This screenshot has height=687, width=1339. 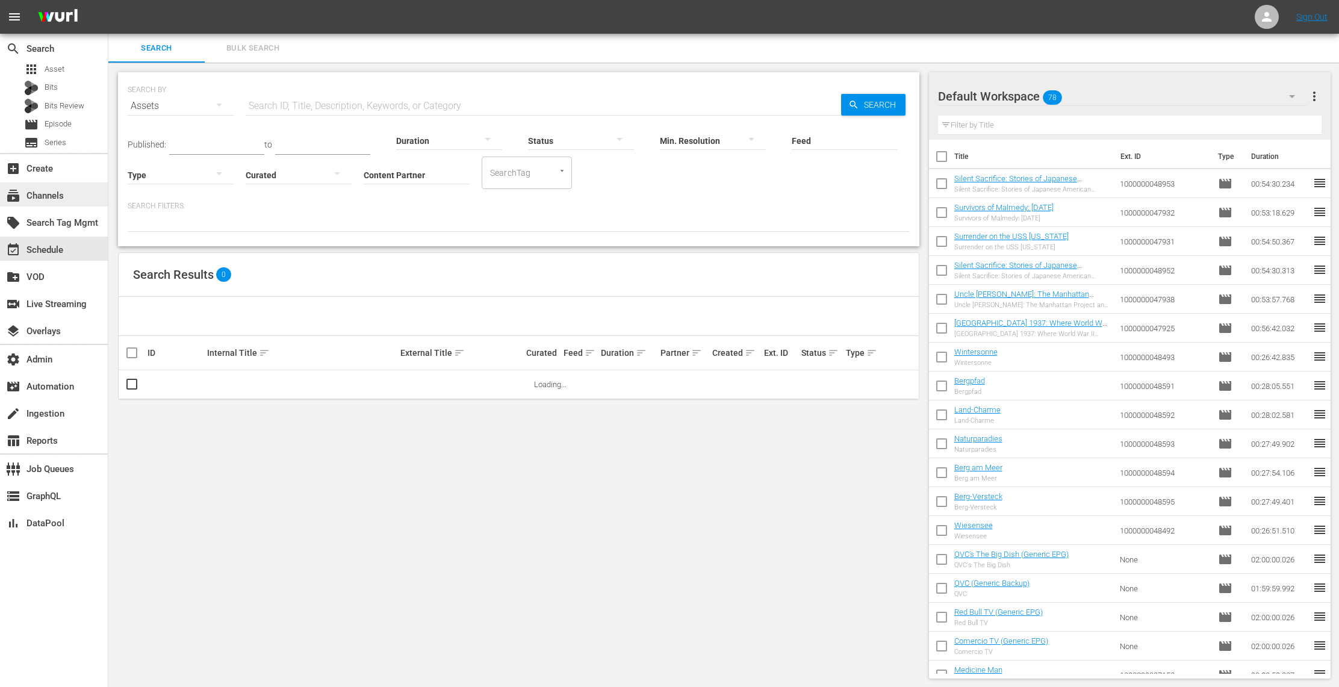 What do you see at coordinates (1164, 386) in the screenshot?
I see `td: 1000000048591` at bounding box center [1164, 386].